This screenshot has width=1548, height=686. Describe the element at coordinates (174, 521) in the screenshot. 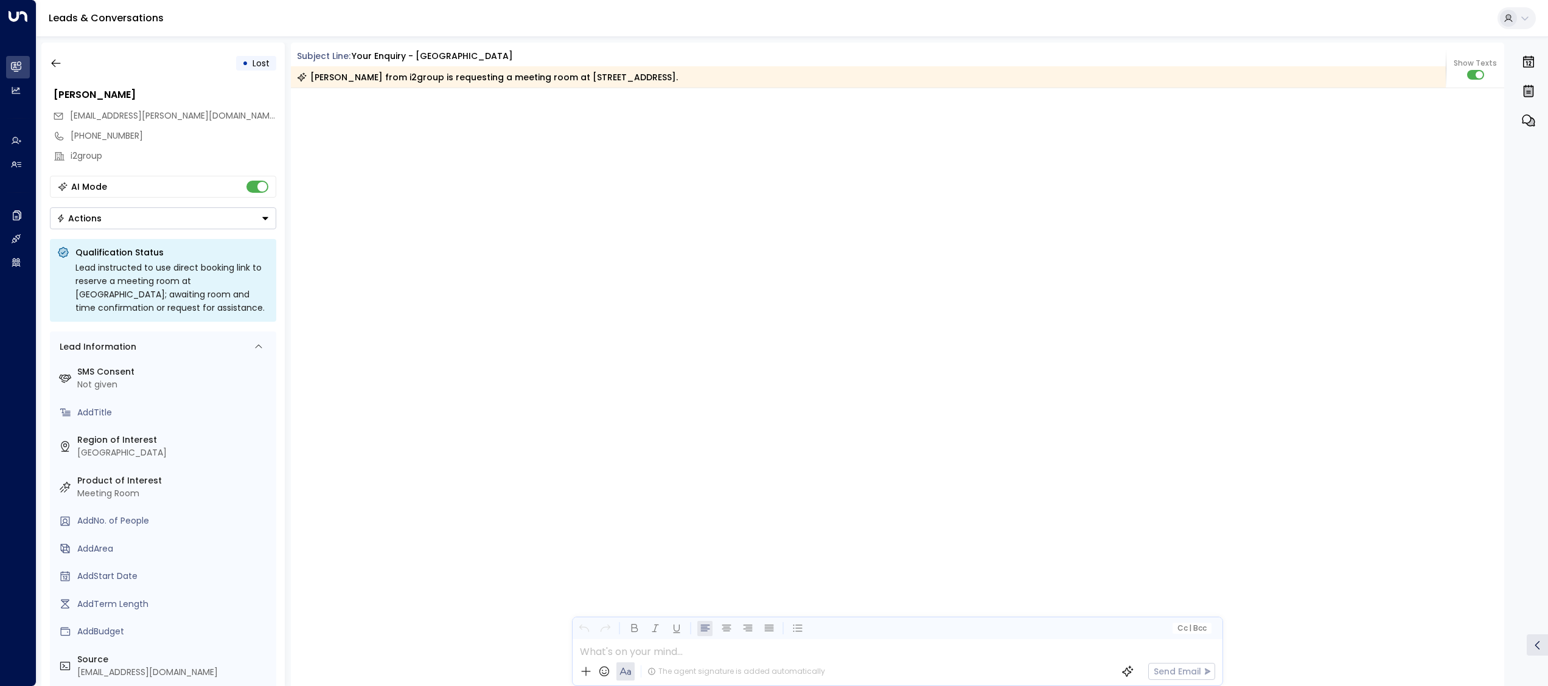

I see `div: AddNo. of People` at that location.